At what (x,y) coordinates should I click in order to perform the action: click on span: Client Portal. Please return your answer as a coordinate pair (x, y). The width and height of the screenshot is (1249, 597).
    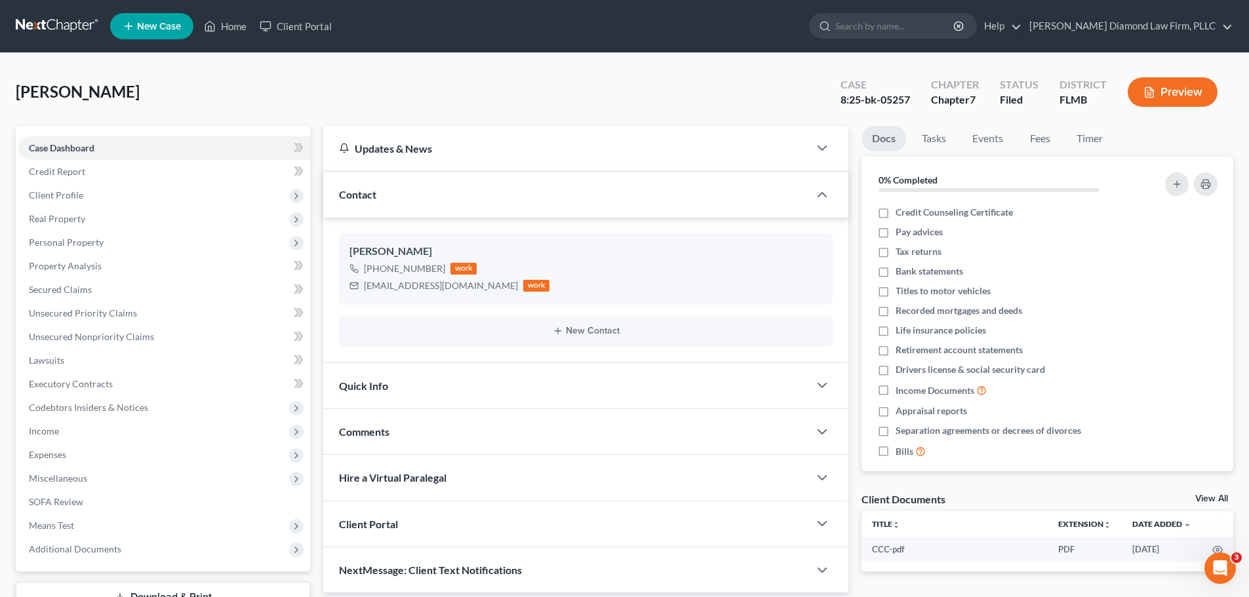
    Looking at the image, I should click on (369, 524).